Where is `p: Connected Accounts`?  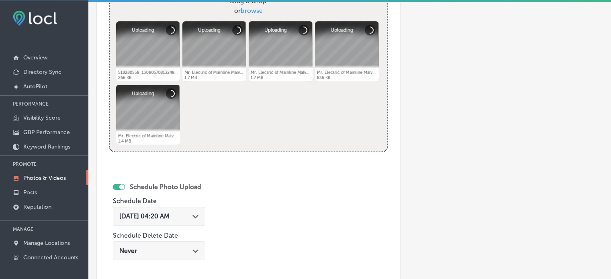 p: Connected Accounts is located at coordinates (51, 258).